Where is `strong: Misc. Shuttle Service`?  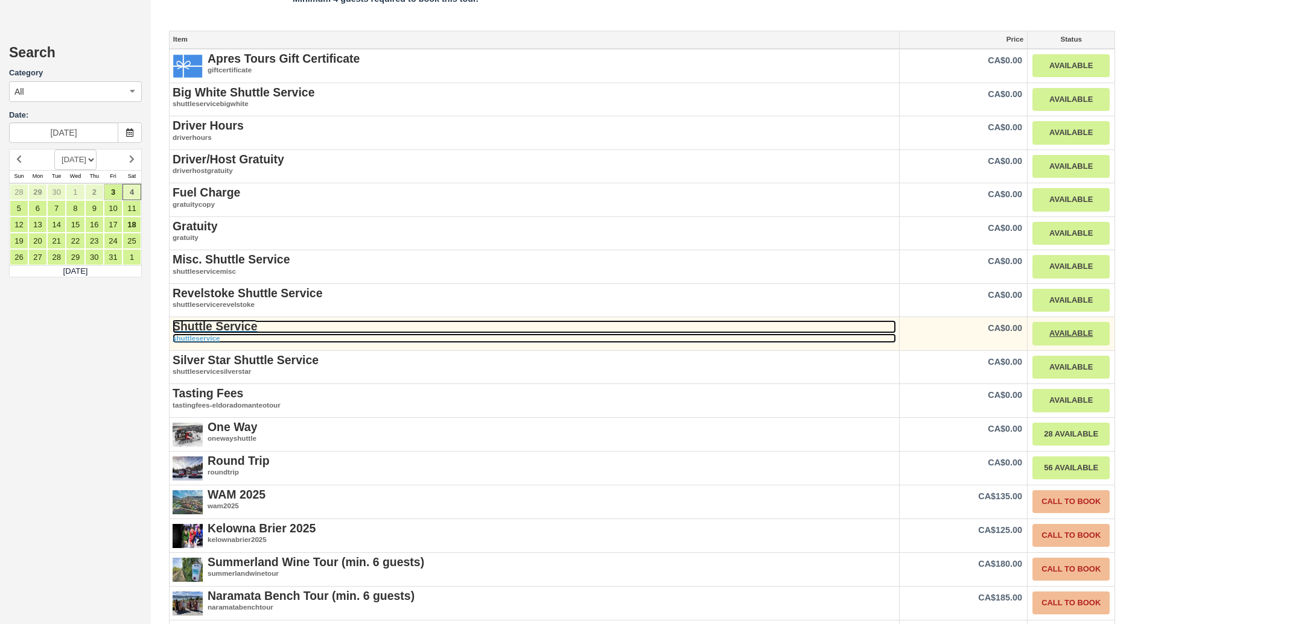
strong: Misc. Shuttle Service is located at coordinates (231, 259).